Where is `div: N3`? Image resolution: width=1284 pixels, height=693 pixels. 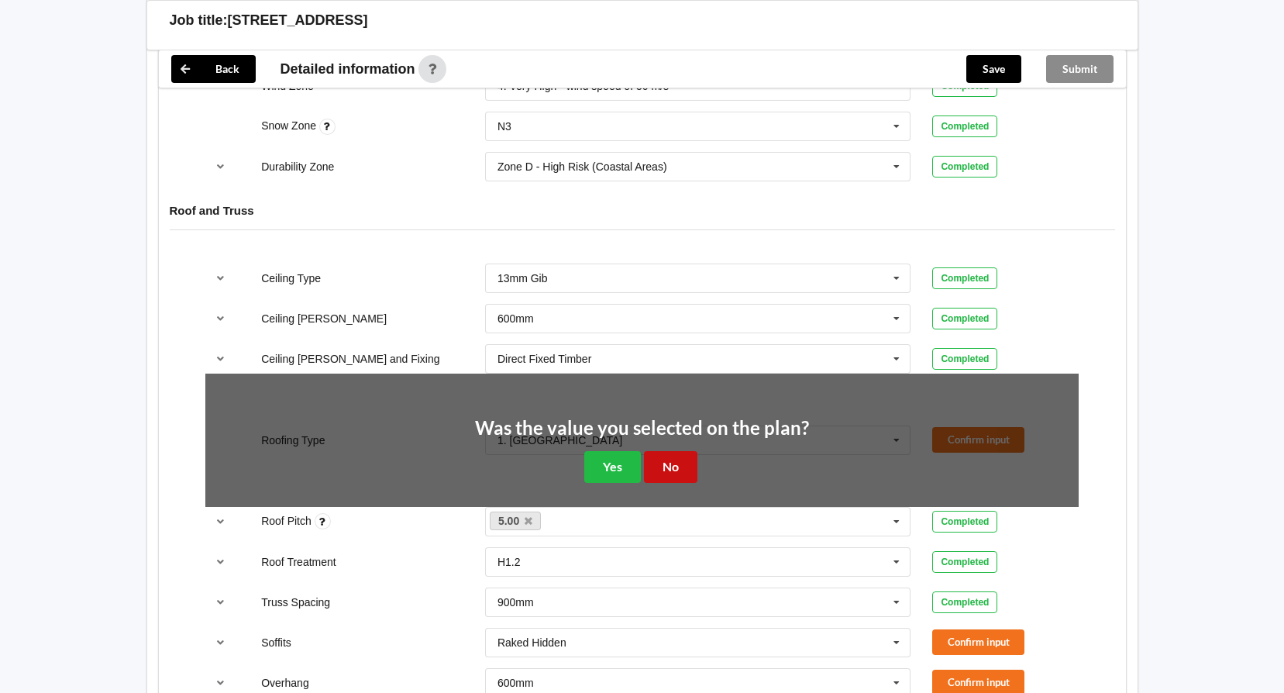 div: N3 is located at coordinates (504, 126).